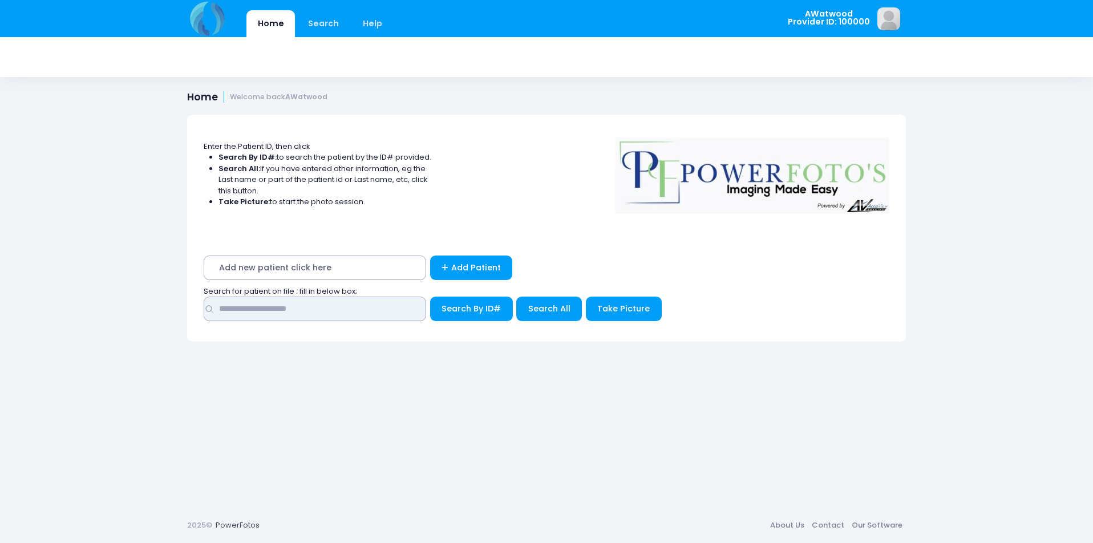  I want to click on a: PowerFotos, so click(237, 525).